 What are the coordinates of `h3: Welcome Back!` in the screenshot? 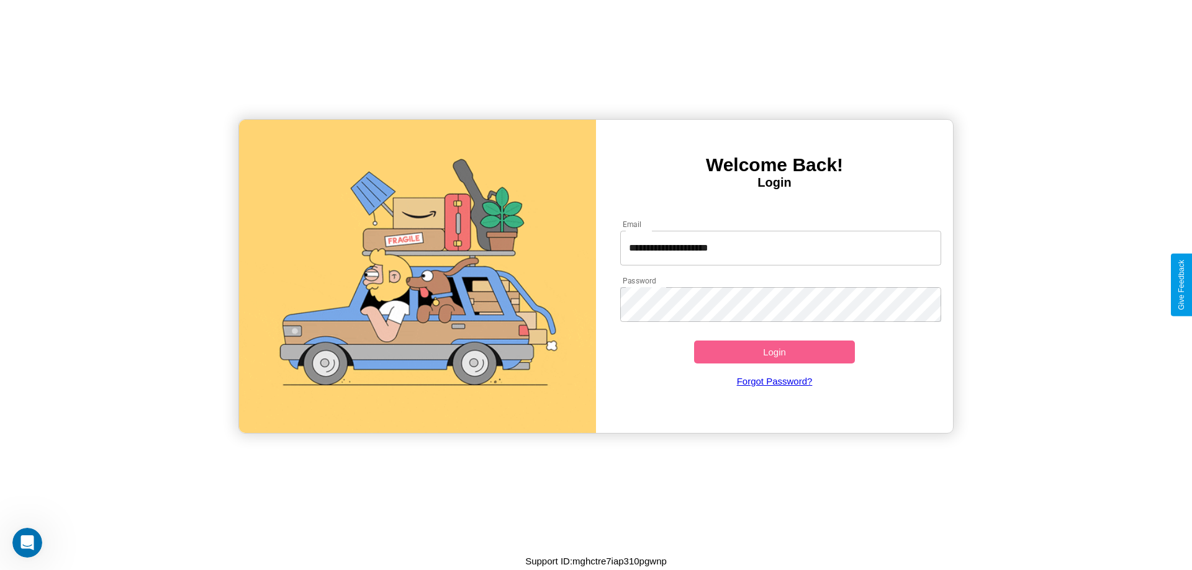 It's located at (774, 165).